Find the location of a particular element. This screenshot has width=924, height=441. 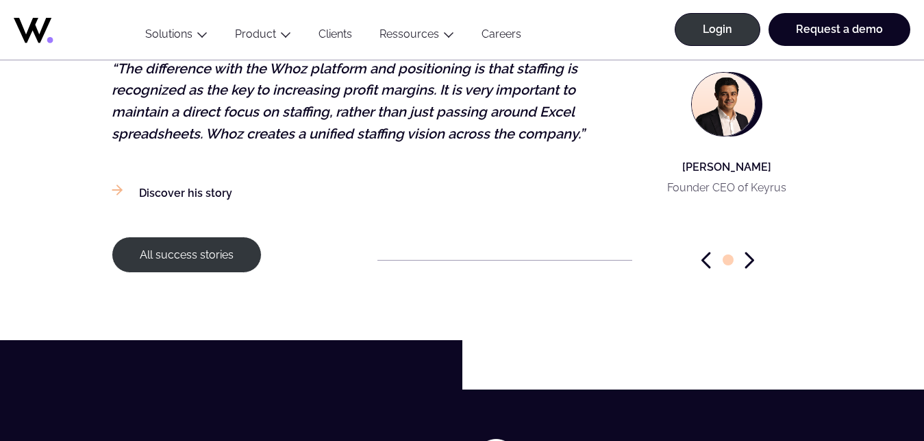

p: “The difference with the Whoz platform and positioning is that staffing is recognized as the key ... is located at coordinates (371, 101).